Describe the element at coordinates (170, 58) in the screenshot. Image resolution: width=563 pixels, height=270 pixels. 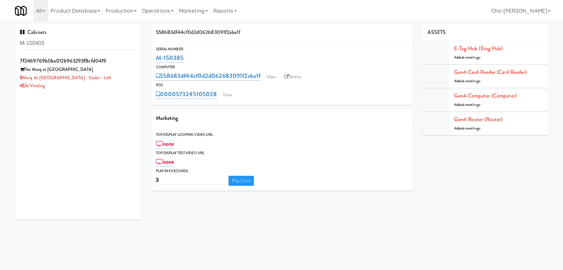
I see `a: M-150385` at that location.